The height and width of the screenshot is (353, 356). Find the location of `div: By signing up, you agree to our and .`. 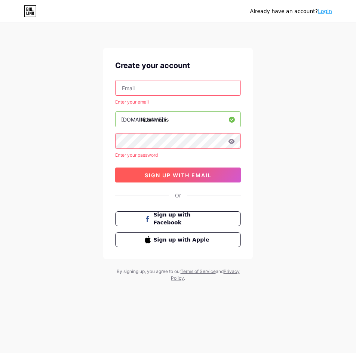

div: By signing up, you agree to our and . is located at coordinates (178, 275).